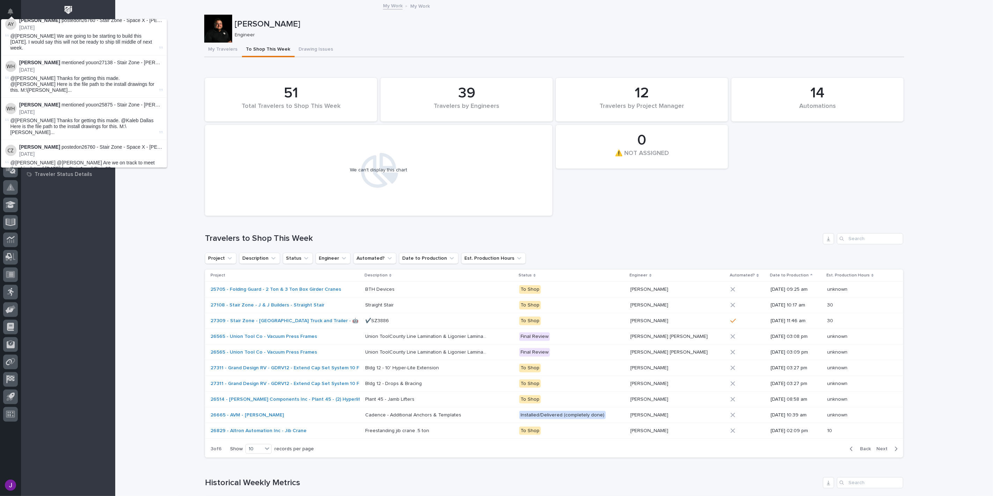 The width and height of the screenshot is (993, 496). Describe the element at coordinates (554, 368) in the screenshot. I see `tr: 27311 - Grand Design RV - GDRV12 - Extend Cap Set System 10 Feet Bldg 12 - 10' Hyper-Lite Extensi...` at that location.